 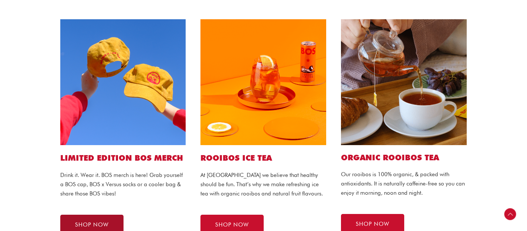 What do you see at coordinates (263, 157) in the screenshot?
I see `h1: ROOIBOS ICE TEA` at bounding box center [263, 157].